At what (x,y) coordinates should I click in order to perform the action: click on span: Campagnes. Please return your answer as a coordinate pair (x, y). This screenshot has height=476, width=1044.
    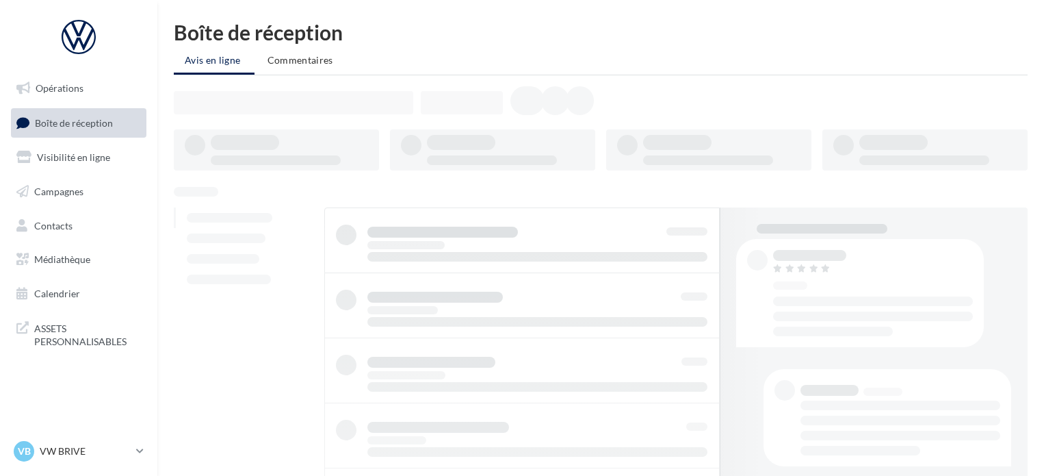
    Looking at the image, I should click on (59, 191).